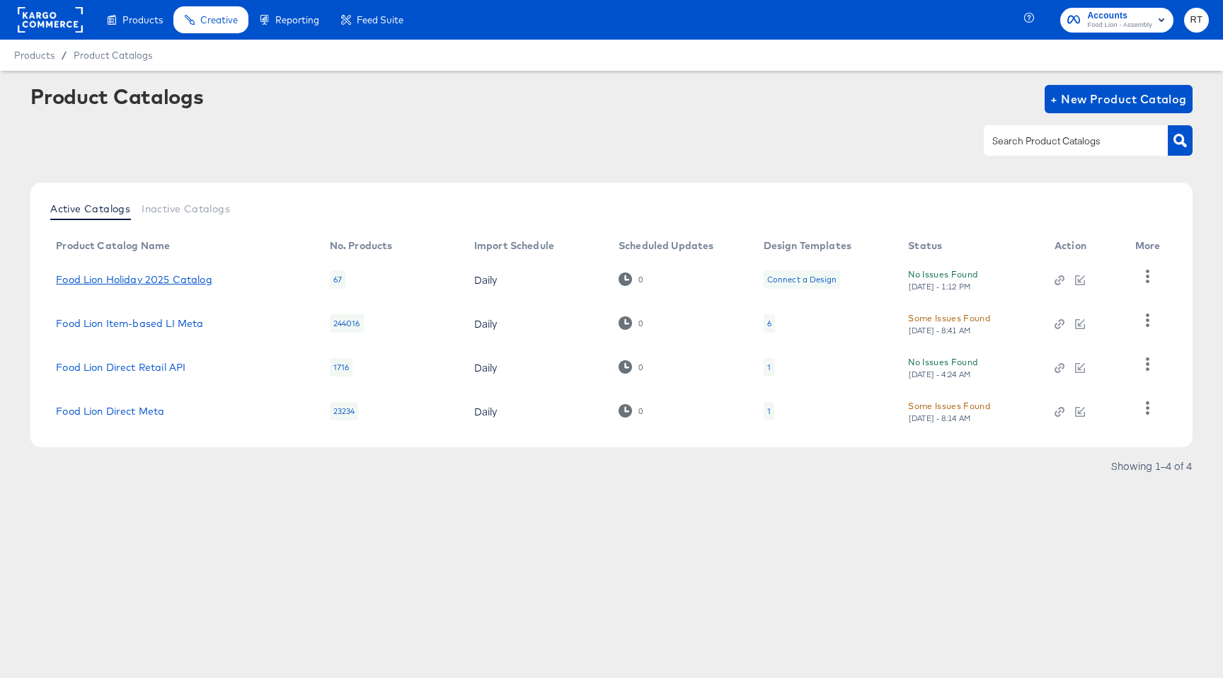 The image size is (1223, 678). I want to click on a: Food Lion Holiday 2025 Catalog, so click(134, 280).